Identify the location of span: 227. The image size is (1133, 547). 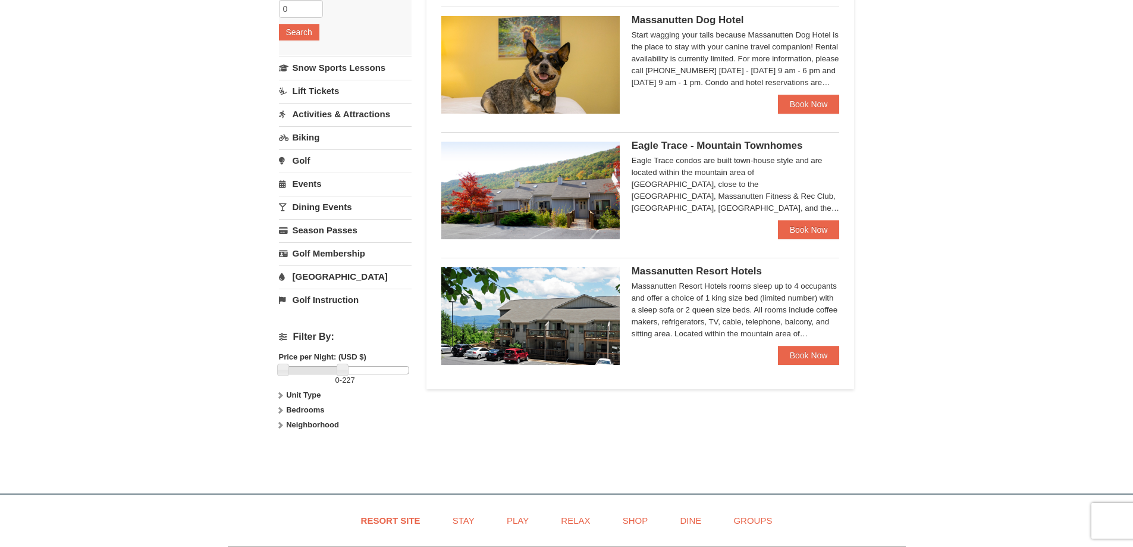
(349, 379).